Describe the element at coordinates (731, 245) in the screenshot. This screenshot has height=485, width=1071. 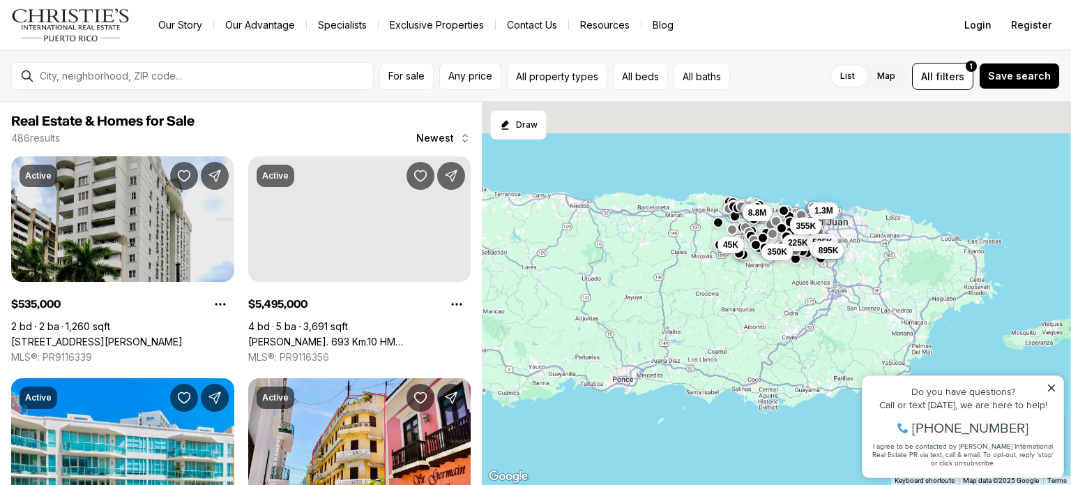
I see `button: 45K` at that location.